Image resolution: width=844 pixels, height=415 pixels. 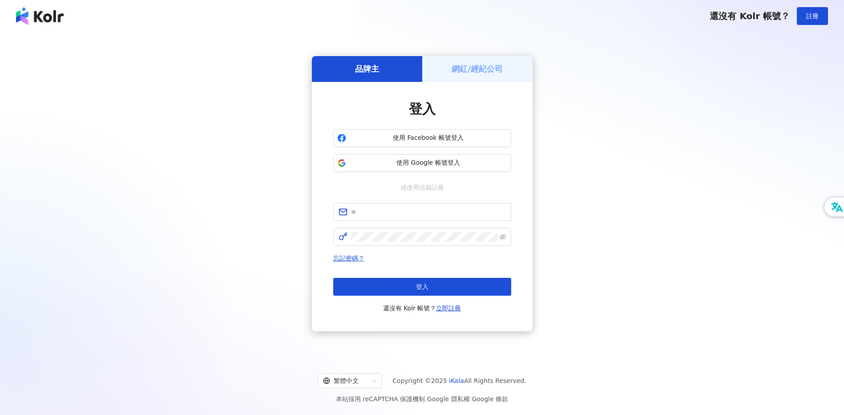 I want to click on a: Google 隱私權, so click(x=448, y=399).